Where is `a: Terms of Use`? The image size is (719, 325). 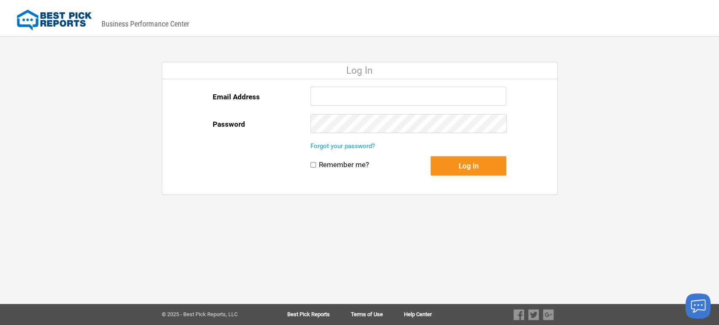
a: Terms of Use is located at coordinates (377, 315).